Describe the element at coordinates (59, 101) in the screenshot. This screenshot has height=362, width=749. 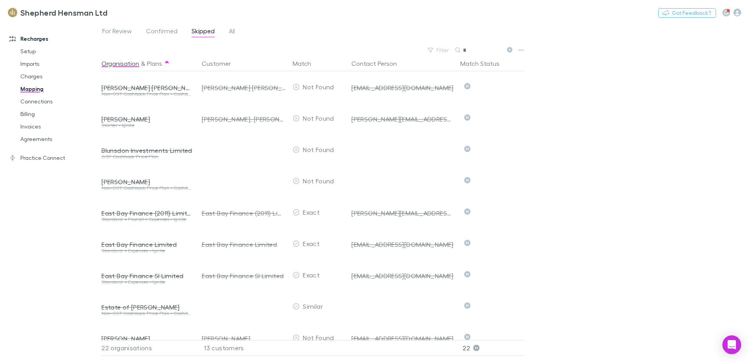
I see `a: Connections` at that location.